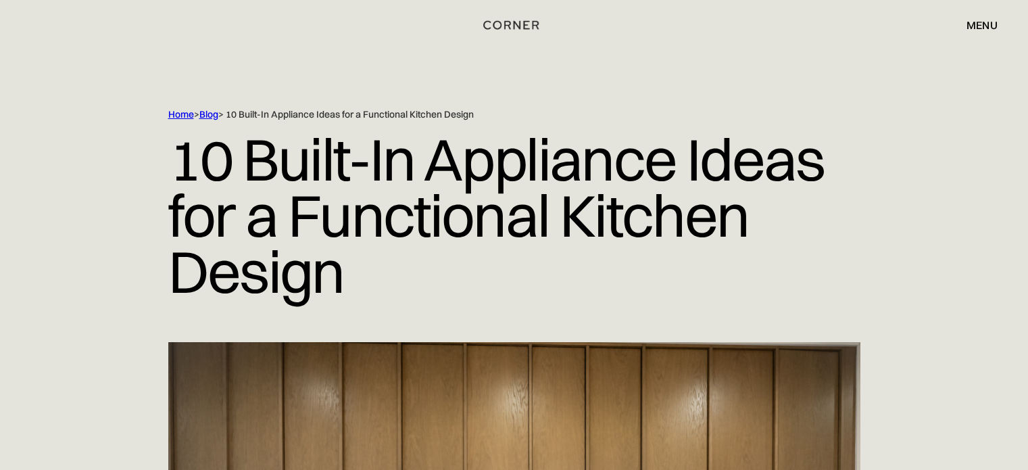  Describe the element at coordinates (514, 215) in the screenshot. I see `h1: 10 Built-In Appliance Ideas for a Functional Kitchen Design` at that location.